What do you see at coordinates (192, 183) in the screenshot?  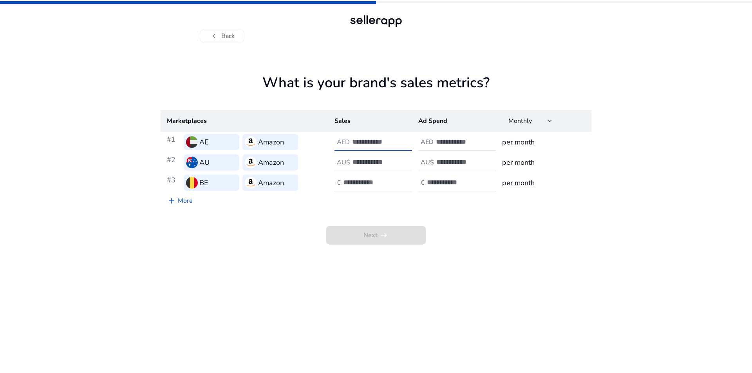 I see `img: be.svg` at bounding box center [192, 183].